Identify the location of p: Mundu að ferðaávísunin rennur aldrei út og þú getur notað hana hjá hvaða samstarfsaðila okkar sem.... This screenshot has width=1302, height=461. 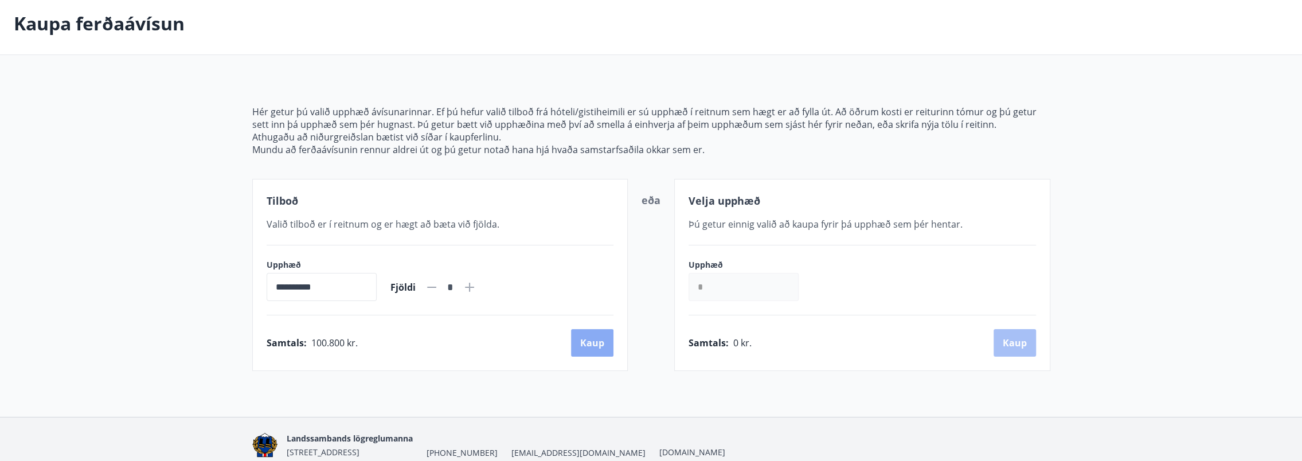
(651, 150).